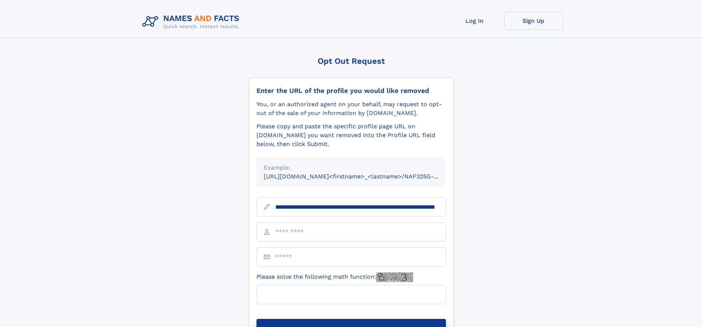 The width and height of the screenshot is (702, 327). What do you see at coordinates (475, 21) in the screenshot?
I see `a: Log In` at bounding box center [475, 21].